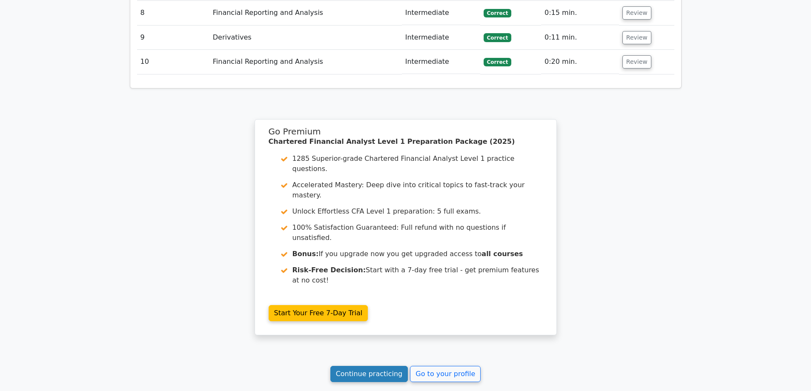 The height and width of the screenshot is (391, 811). I want to click on td: Derivatives, so click(306, 37).